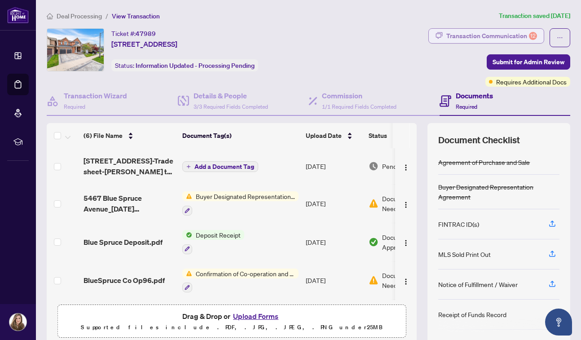 The height and width of the screenshot is (340, 581). Describe the element at coordinates (528, 62) in the screenshot. I see `button: Submit for Admin Review` at that location.